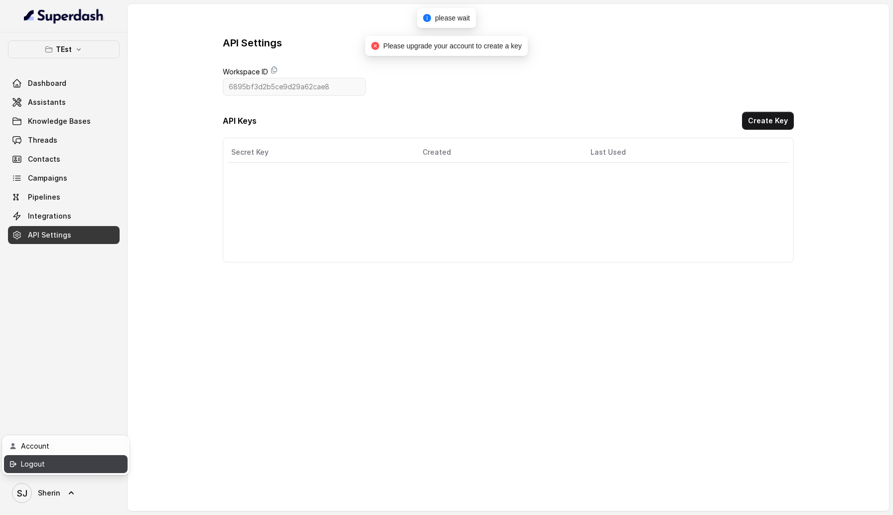 The height and width of the screenshot is (515, 893). Describe the element at coordinates (453, 46) in the screenshot. I see `span: Please upgrade your account to create a key` at that location.